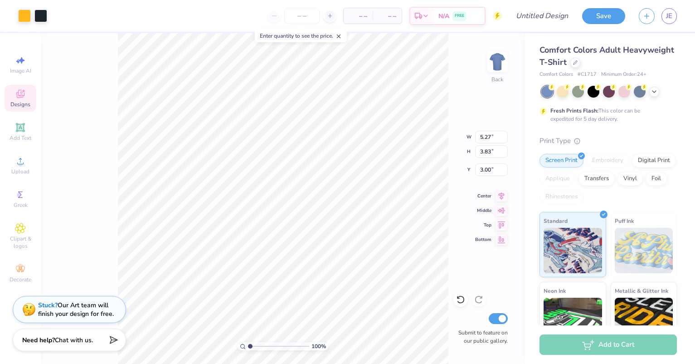  Describe the element at coordinates (20, 71) in the screenshot. I see `span: Image AI` at that location.